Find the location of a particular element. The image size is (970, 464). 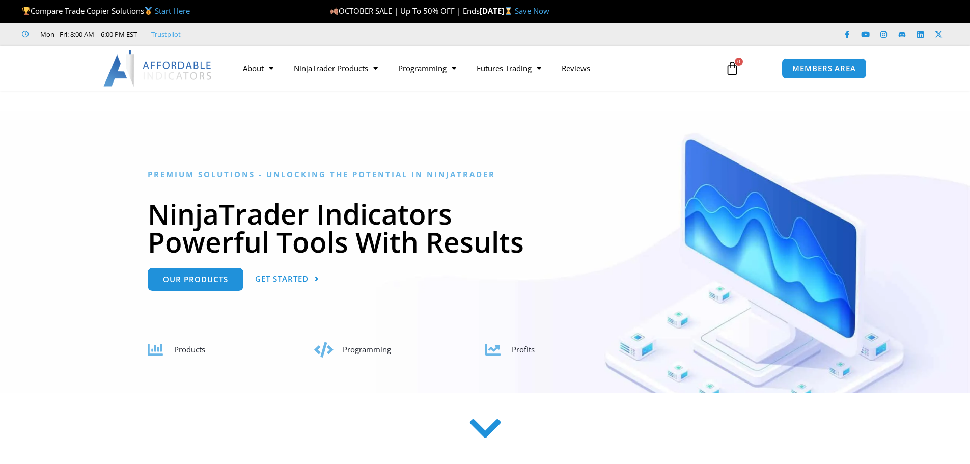

a: Save Now is located at coordinates (532, 11).